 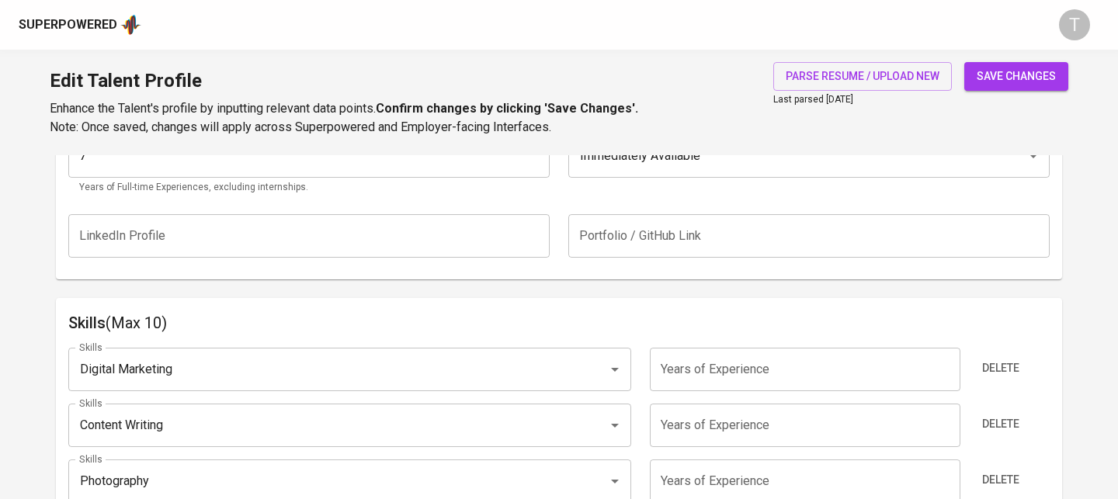 What do you see at coordinates (344, 118) in the screenshot?
I see `p: Enhance the Talent's profile by inputting relevant data points. Note: Once saved, changes will ap...` at bounding box center [344, 118].